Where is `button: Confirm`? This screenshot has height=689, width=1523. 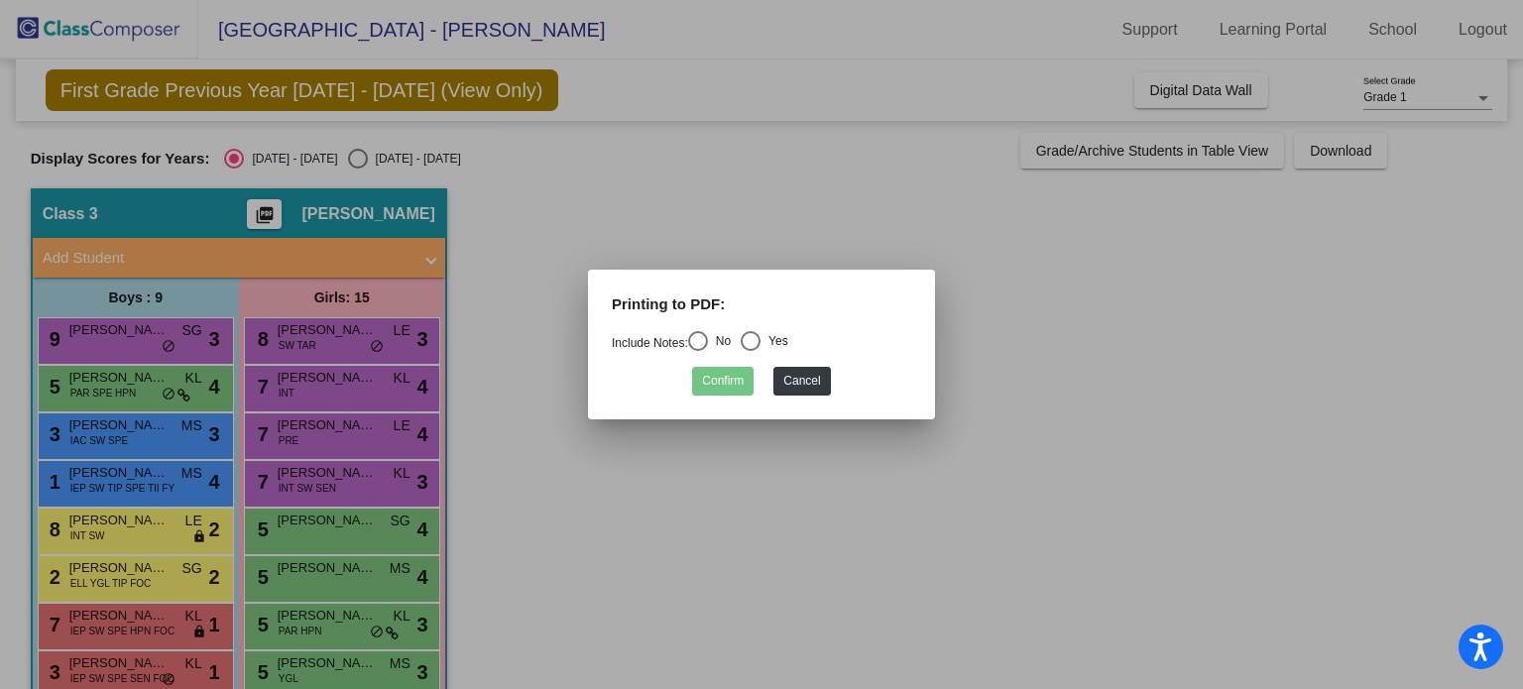
button: Confirm is located at coordinates (723, 381).